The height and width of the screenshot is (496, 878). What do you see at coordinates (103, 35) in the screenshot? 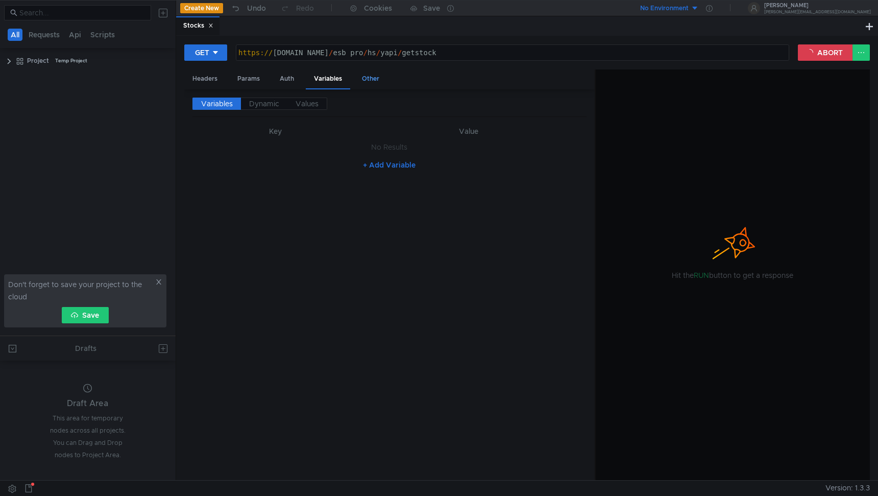
I see `button: Scripts` at bounding box center [103, 35].